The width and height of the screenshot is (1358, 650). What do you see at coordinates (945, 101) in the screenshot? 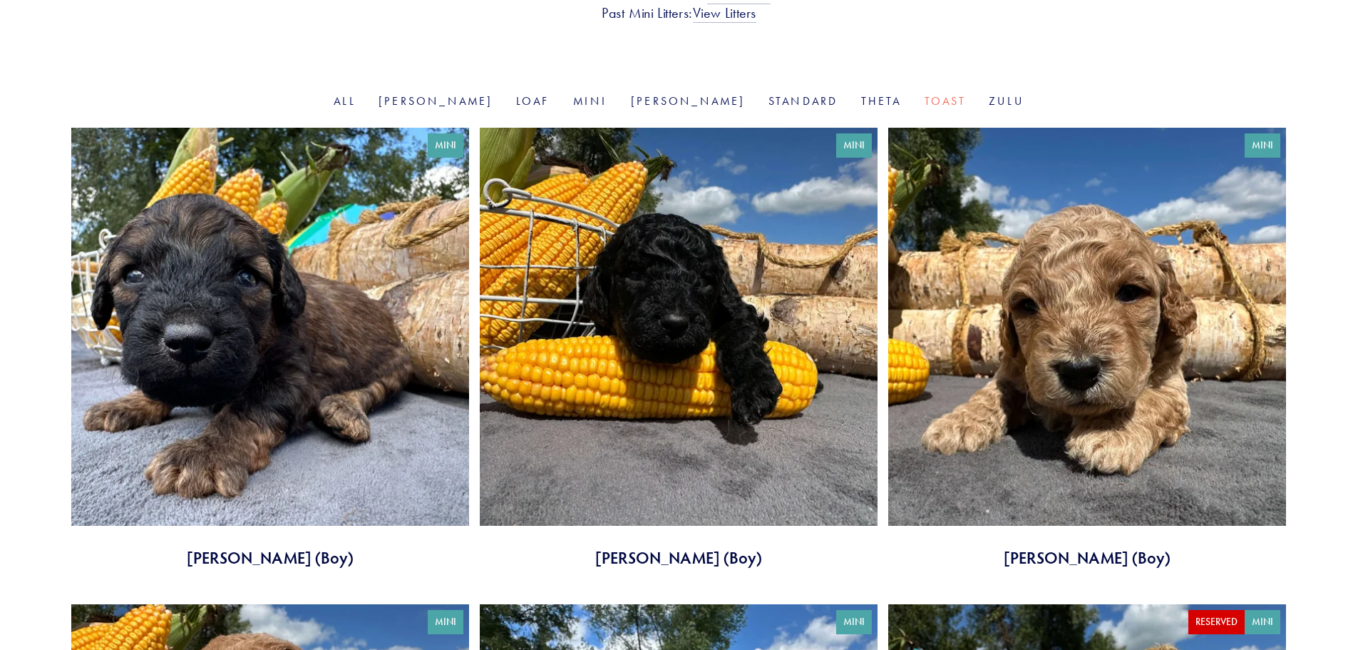
I see `a: Toast` at bounding box center [945, 101].